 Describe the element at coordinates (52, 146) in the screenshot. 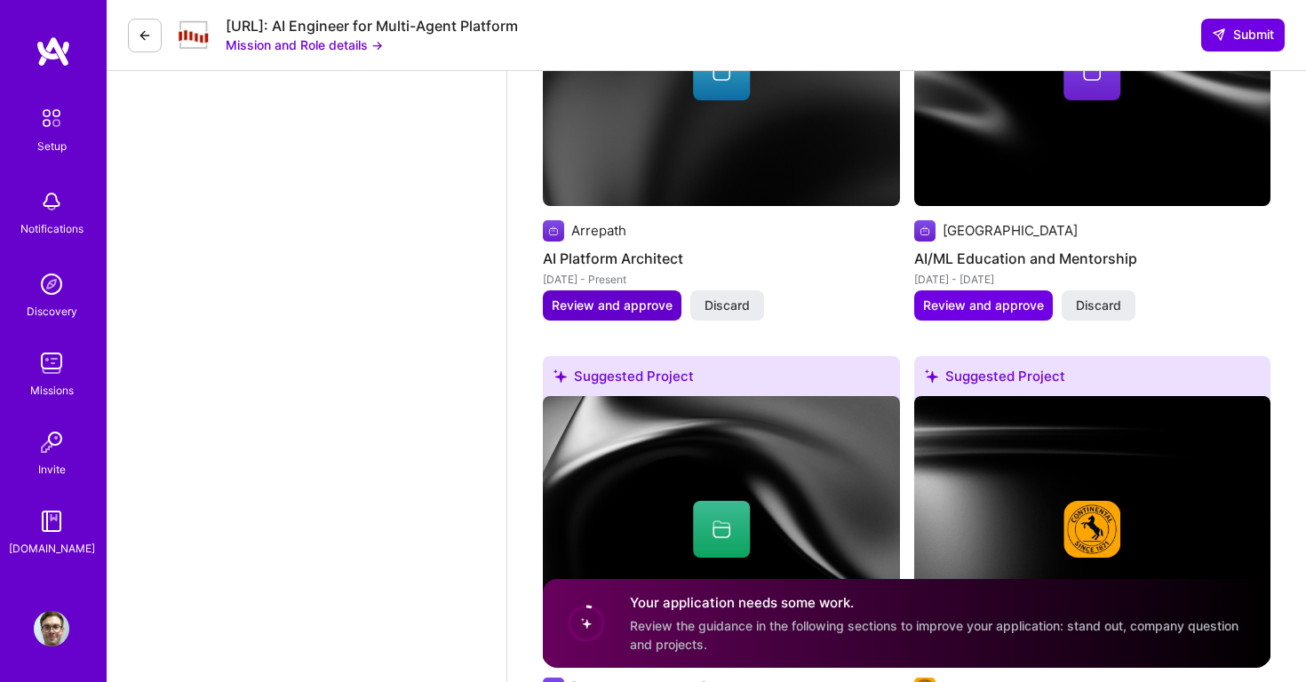

I see `div: Setup` at that location.